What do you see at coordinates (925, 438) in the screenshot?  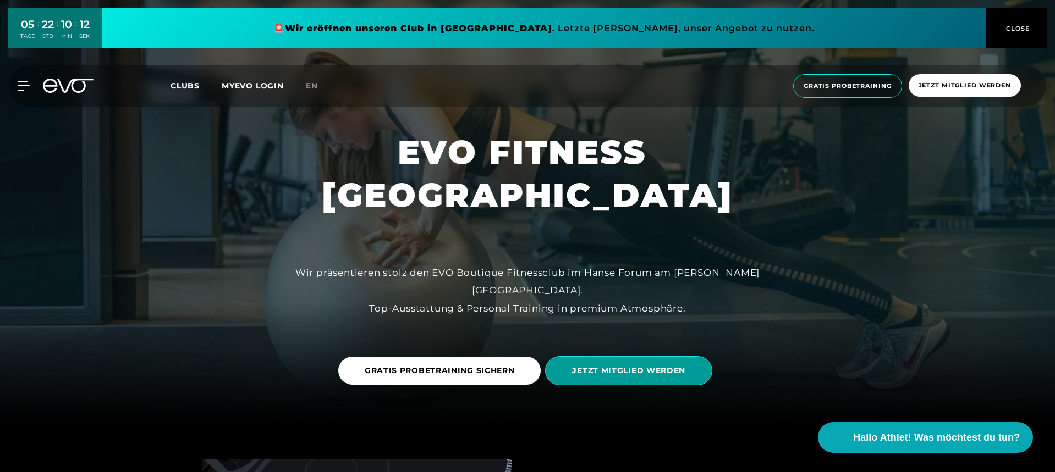 I see `button: Hallo Athlet! Was möchtest du tun?` at bounding box center [925, 438].